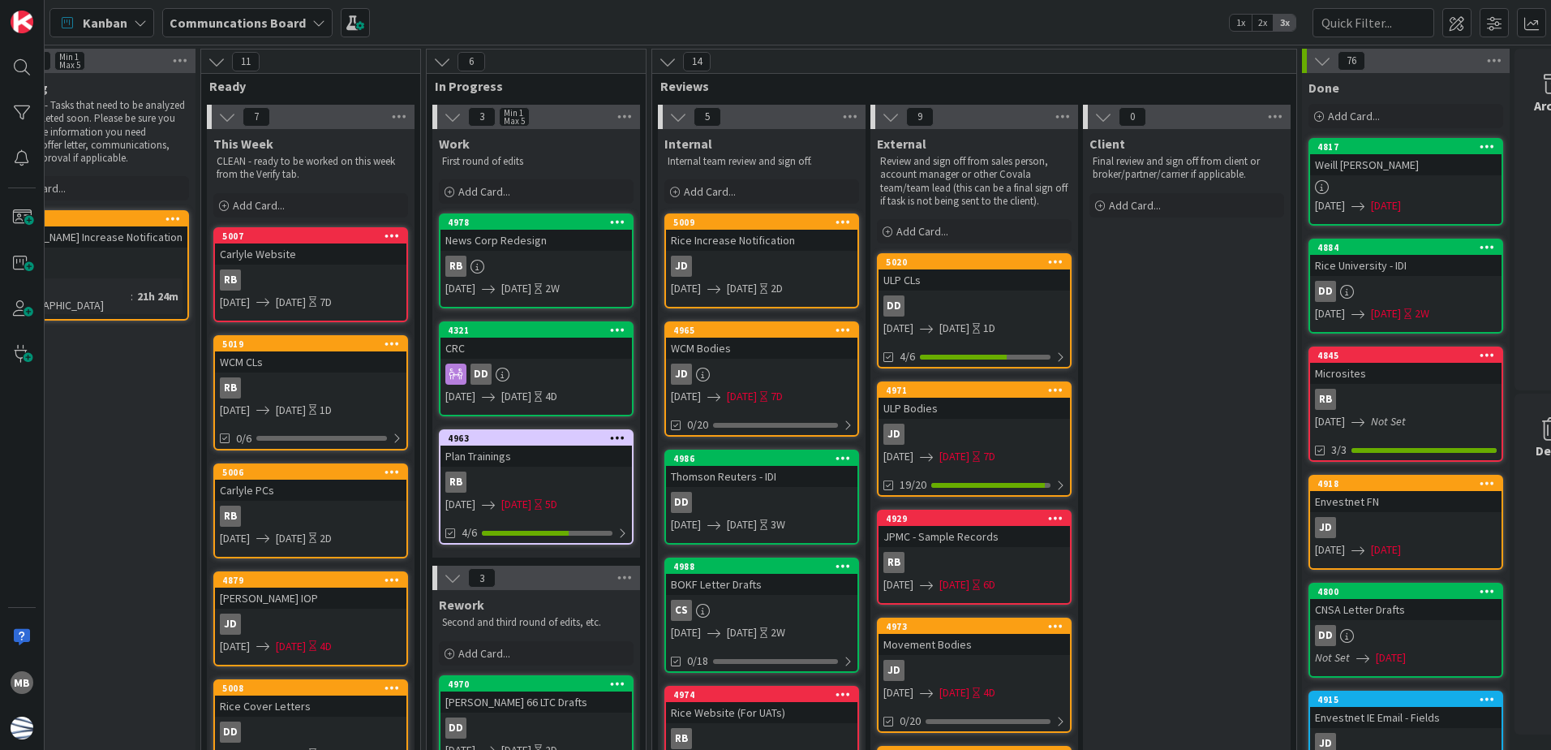 This screenshot has height=750, width=1551. Describe the element at coordinates (777, 288) in the screenshot. I see `div: 2D` at that location.